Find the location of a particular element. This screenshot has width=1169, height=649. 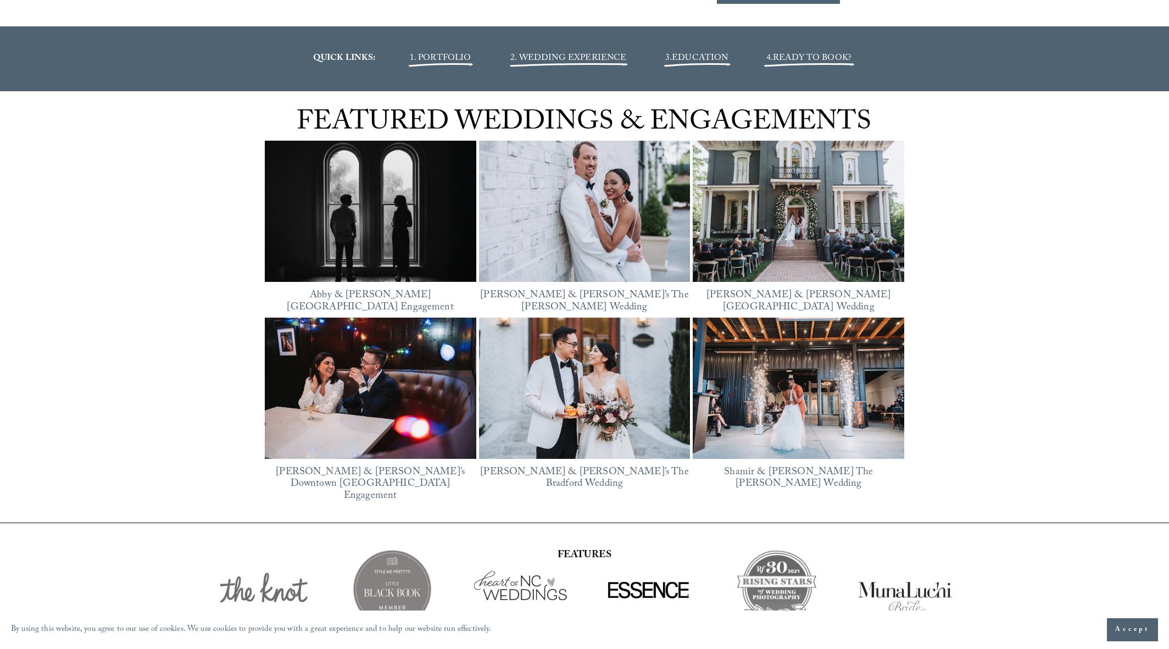

a: Bella &amp; Mike’s The Maxwell Raleigh Wedding is located at coordinates (584, 211).